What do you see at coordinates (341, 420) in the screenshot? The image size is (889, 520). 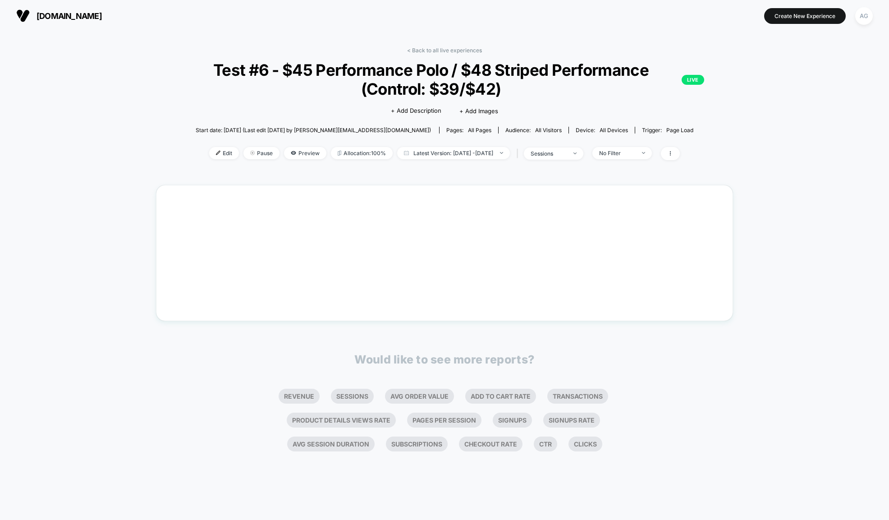 I see `li: Product Details Views Rate` at bounding box center [341, 420].